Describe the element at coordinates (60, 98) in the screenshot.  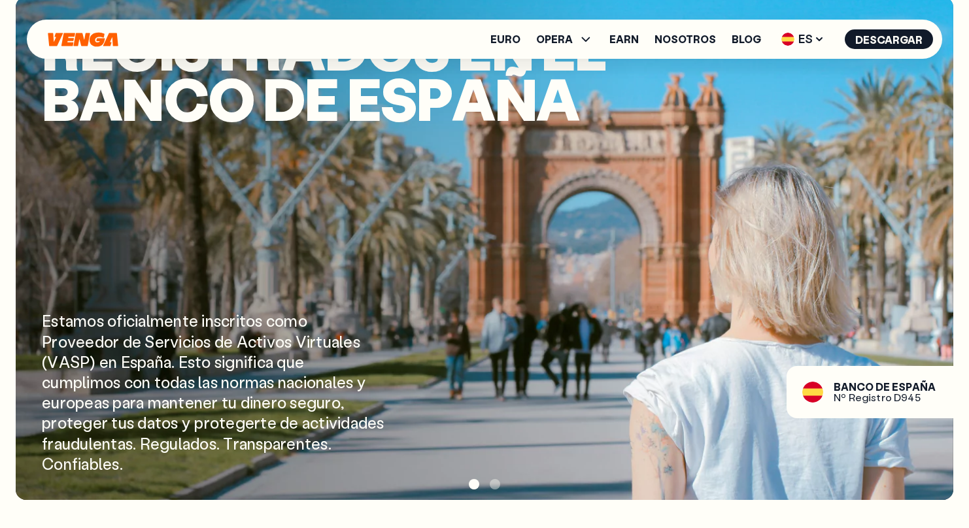
I see `span: B` at that location.